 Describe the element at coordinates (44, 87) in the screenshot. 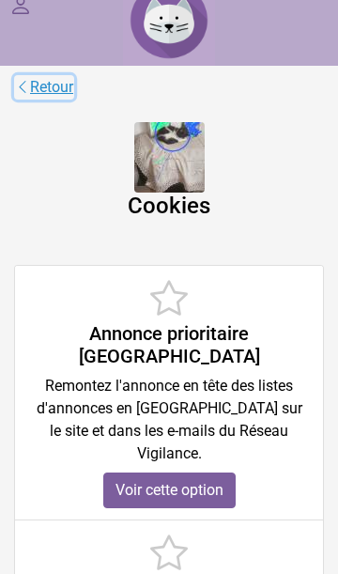

I see `a: Retour` at that location.